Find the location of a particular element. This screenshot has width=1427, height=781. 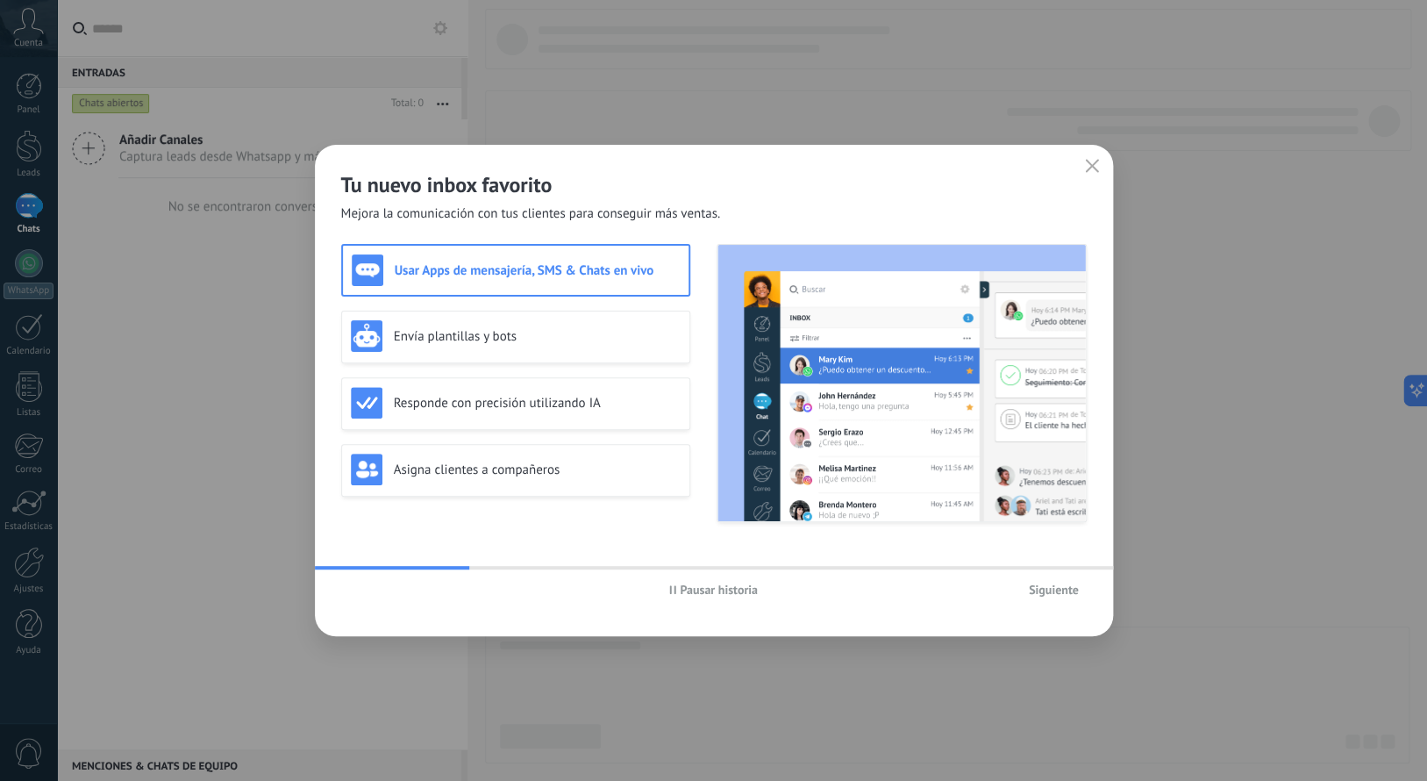

h3: Envía plantillas y bots is located at coordinates (537, 336).